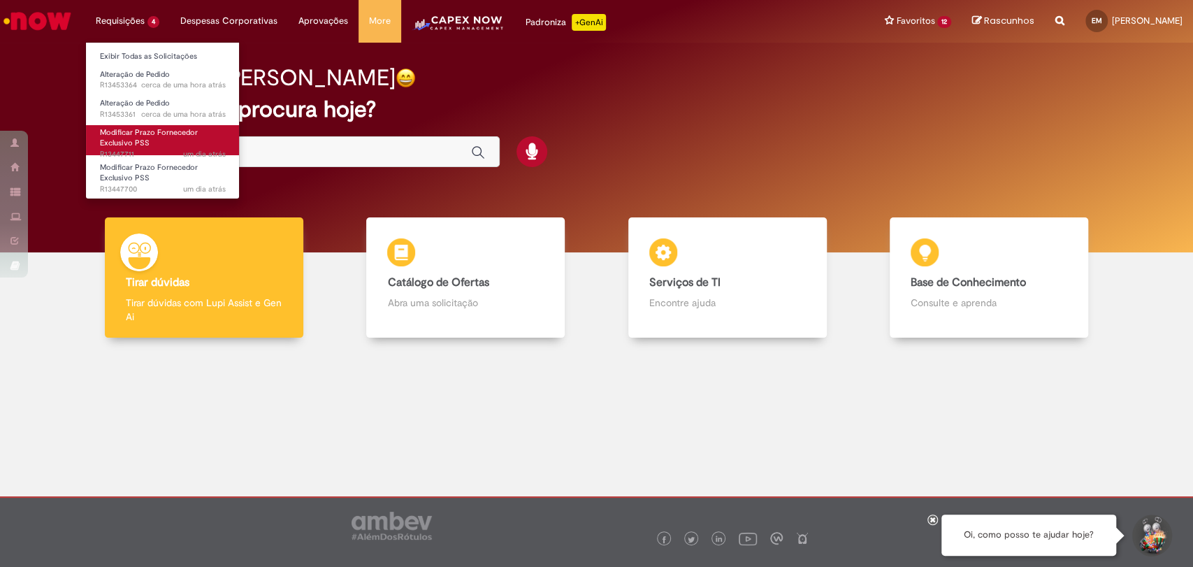 This screenshot has width=1193, height=567. Describe the element at coordinates (915, 21) in the screenshot. I see `span: Favoritos` at that location.